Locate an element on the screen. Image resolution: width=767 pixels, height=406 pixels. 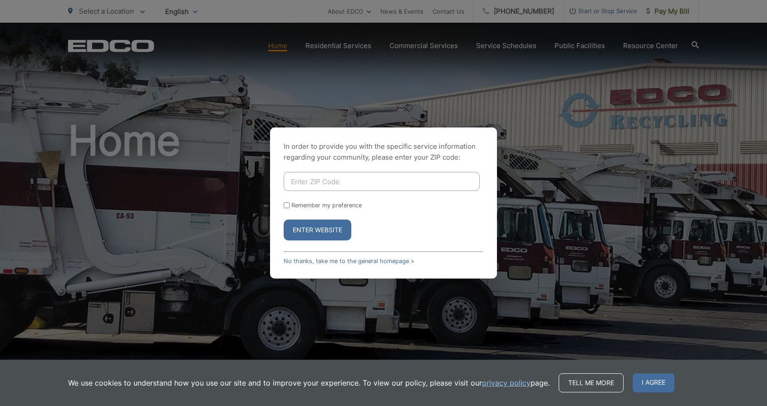
span: I agree is located at coordinates (653, 383).